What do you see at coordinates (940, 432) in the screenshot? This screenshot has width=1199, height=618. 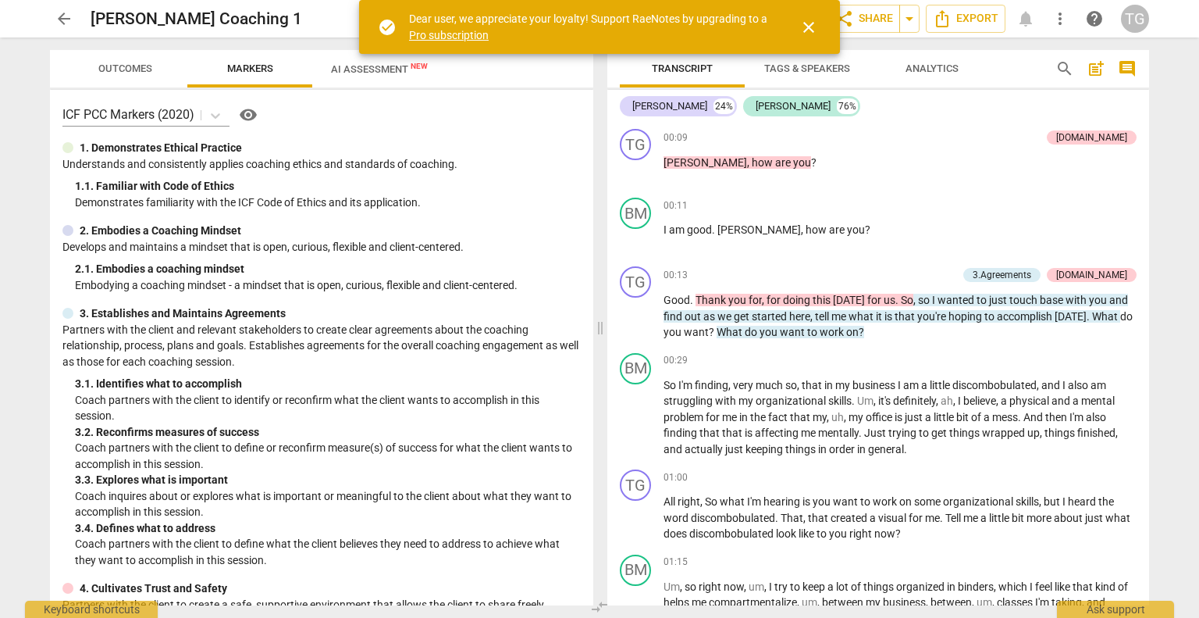 I see `span: get` at bounding box center [940, 432].